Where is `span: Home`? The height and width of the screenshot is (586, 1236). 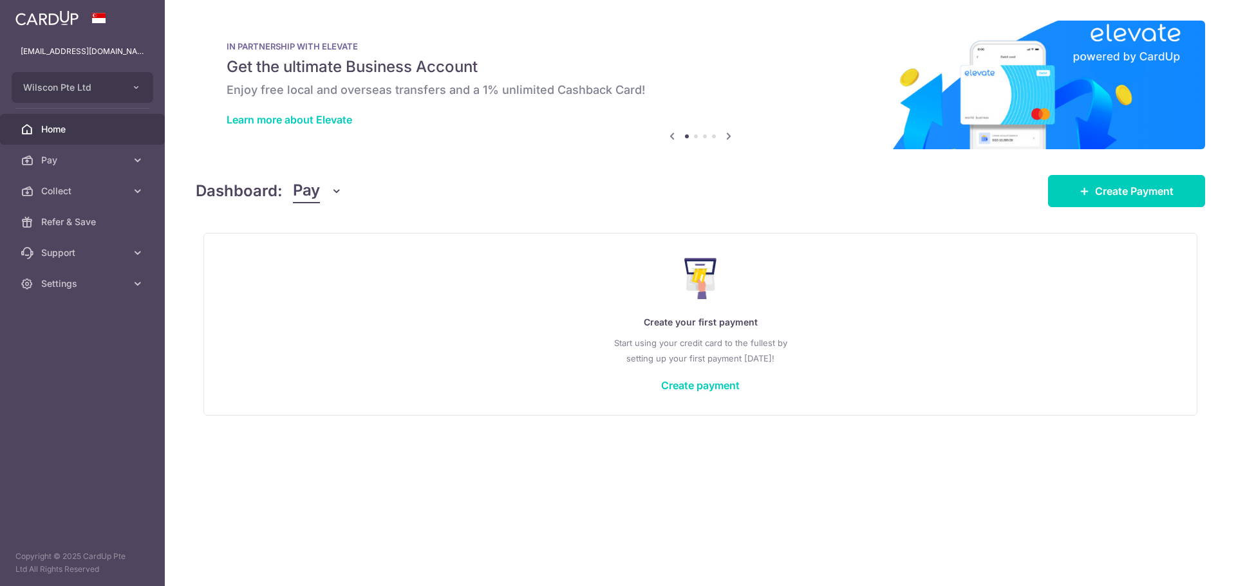
span: Home is located at coordinates (84, 129).